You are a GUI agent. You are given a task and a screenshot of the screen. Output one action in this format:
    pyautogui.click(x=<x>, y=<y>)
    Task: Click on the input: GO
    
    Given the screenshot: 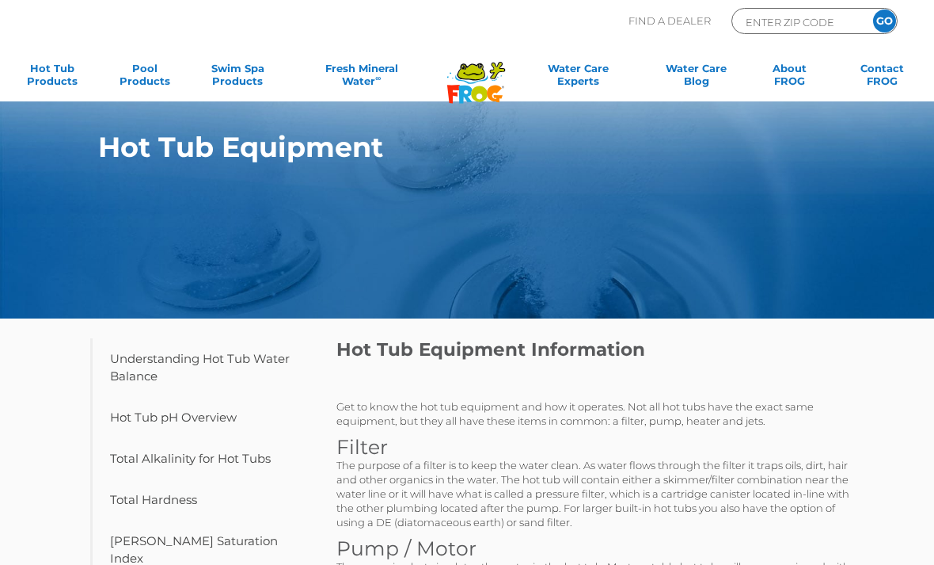 What is the action you would take?
    pyautogui.click(x=884, y=21)
    